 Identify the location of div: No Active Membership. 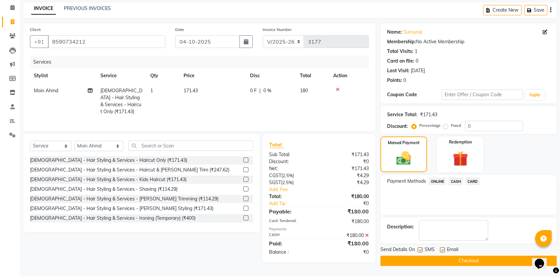
(468, 42).